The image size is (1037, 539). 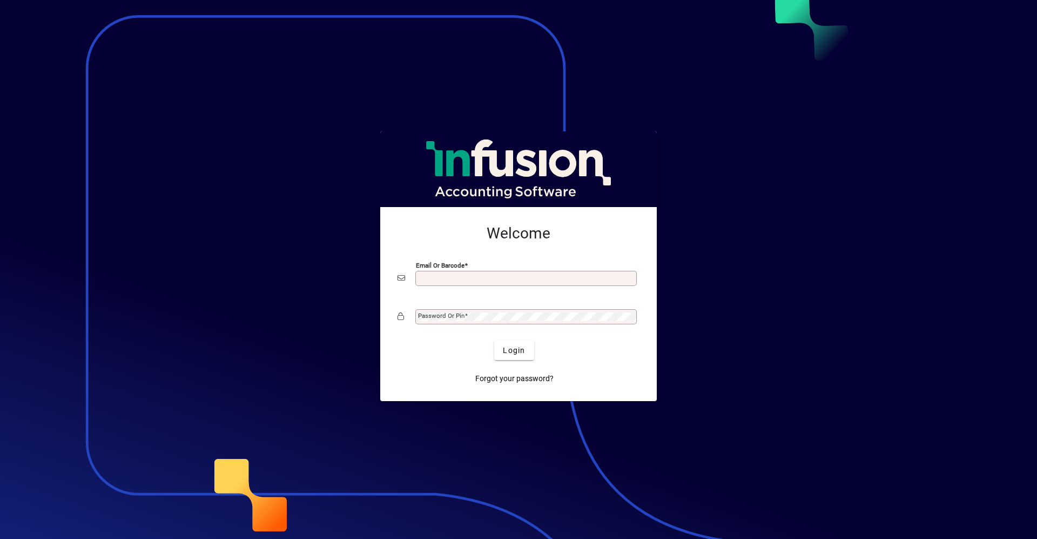 I want to click on span: Forgot your password?, so click(x=514, y=378).